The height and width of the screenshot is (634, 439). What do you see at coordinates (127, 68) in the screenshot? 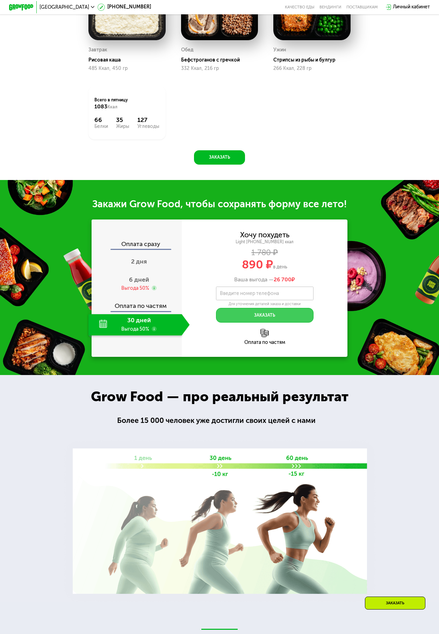
I see `div: 485 Ккал, 450 гр` at bounding box center [127, 68].